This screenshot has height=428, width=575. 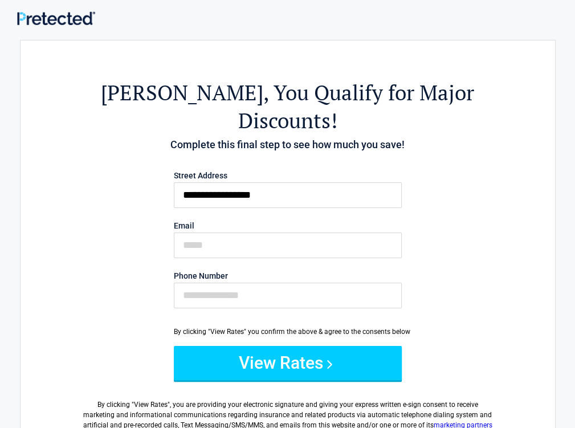 What do you see at coordinates (288, 107) in the screenshot?
I see `h2: , You Qualify for Major Discounts!` at bounding box center [288, 107].